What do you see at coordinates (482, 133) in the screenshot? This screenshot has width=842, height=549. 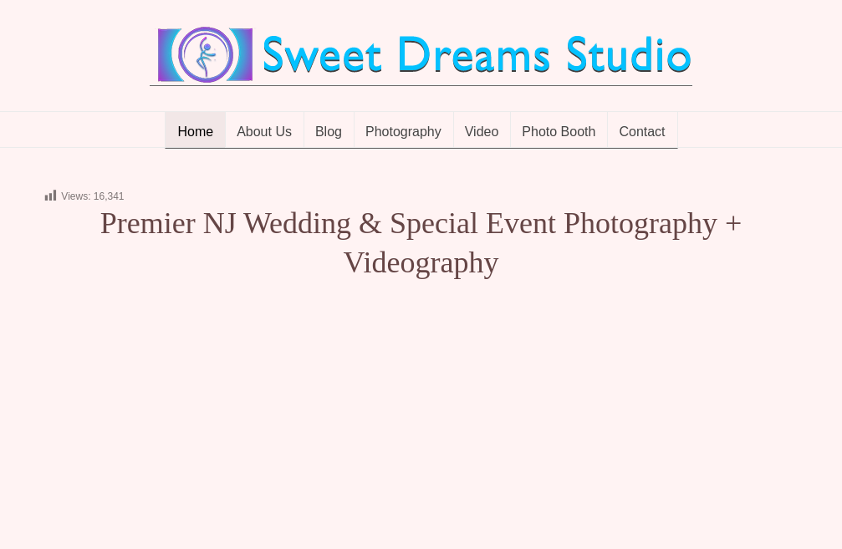 I see `span: Video` at bounding box center [482, 133].